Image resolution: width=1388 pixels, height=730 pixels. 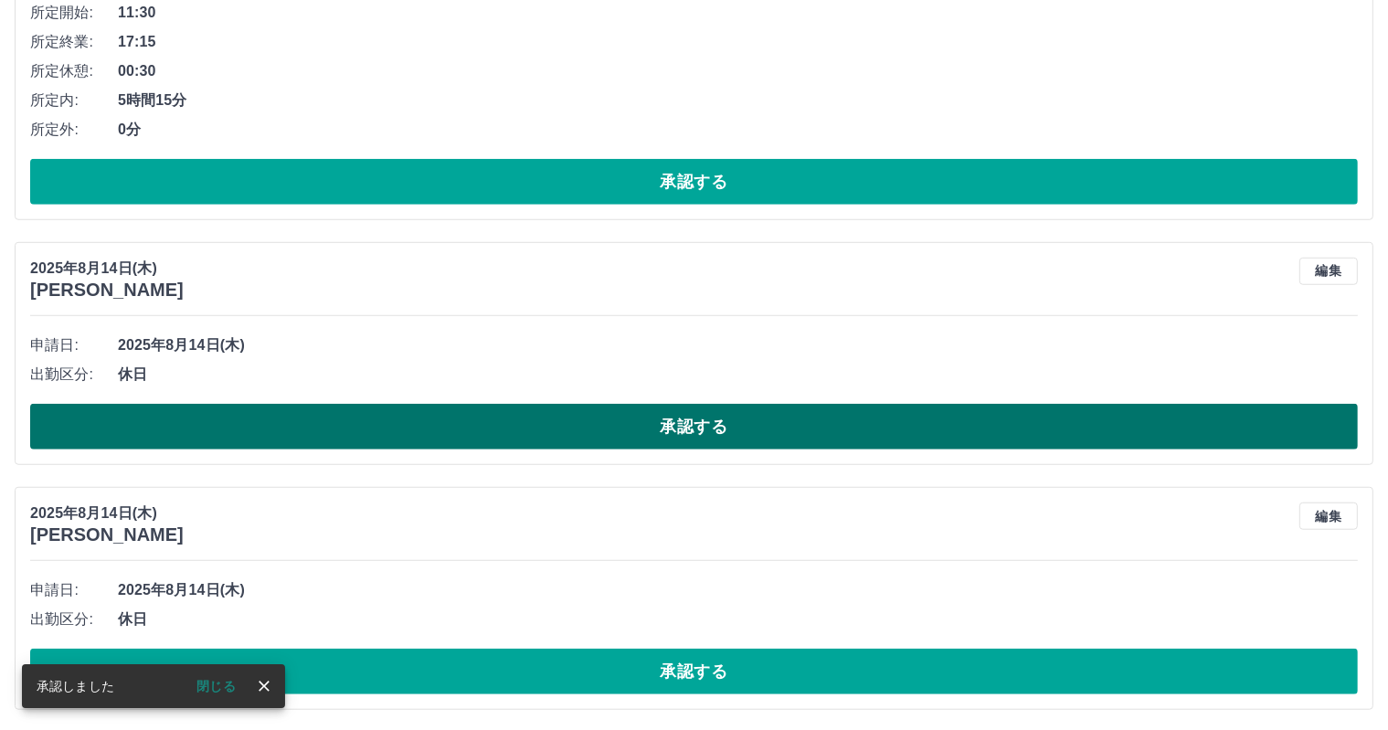 I want to click on span: 所定開始:, so click(x=74, y=13).